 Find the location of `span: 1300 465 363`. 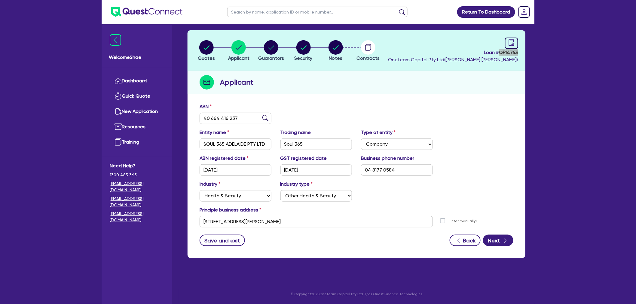

span: 1300 465 363 is located at coordinates (137, 175).